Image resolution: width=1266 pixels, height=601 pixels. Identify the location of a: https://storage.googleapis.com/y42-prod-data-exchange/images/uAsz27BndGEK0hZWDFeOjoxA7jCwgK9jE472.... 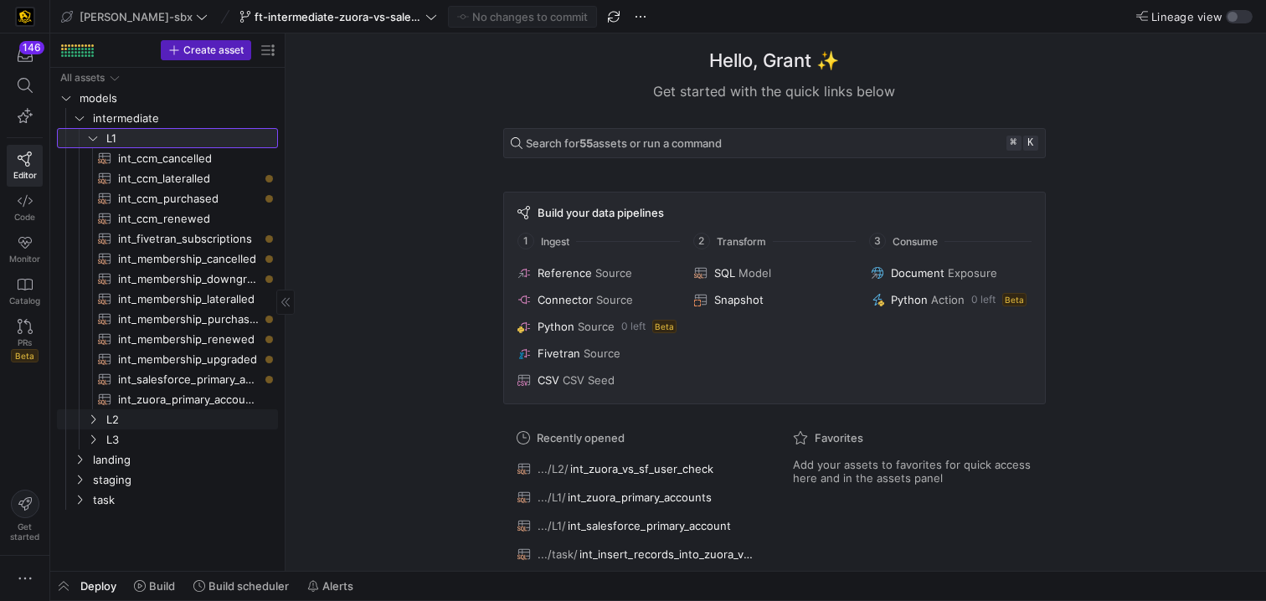
(24, 17).